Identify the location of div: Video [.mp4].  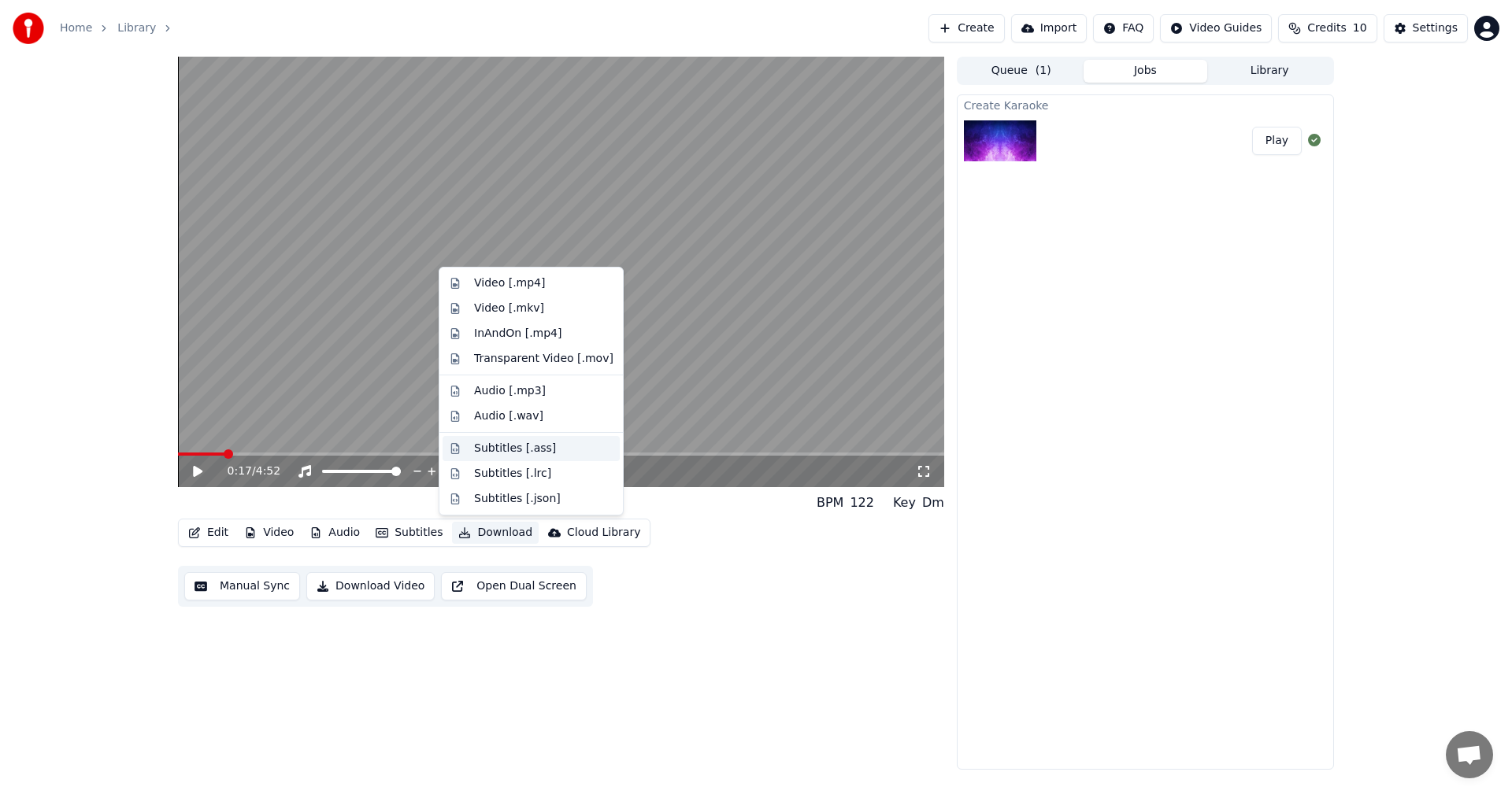
(510, 284).